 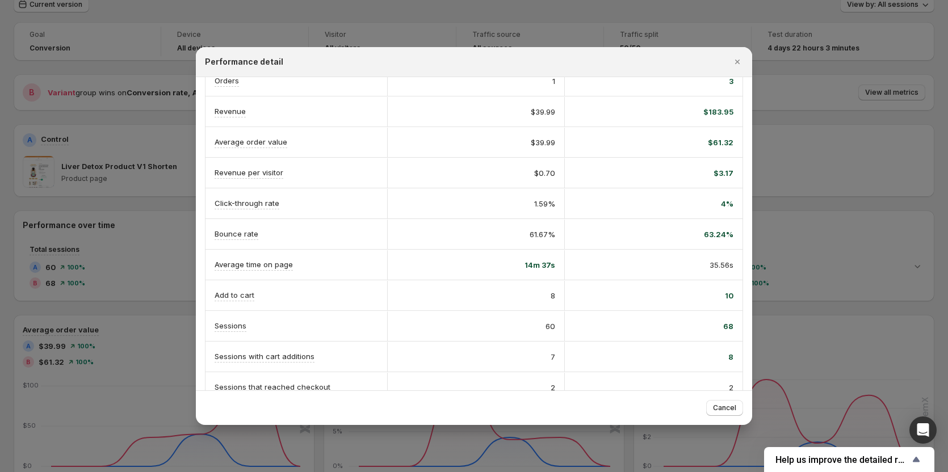 I want to click on span: 10, so click(x=729, y=296).